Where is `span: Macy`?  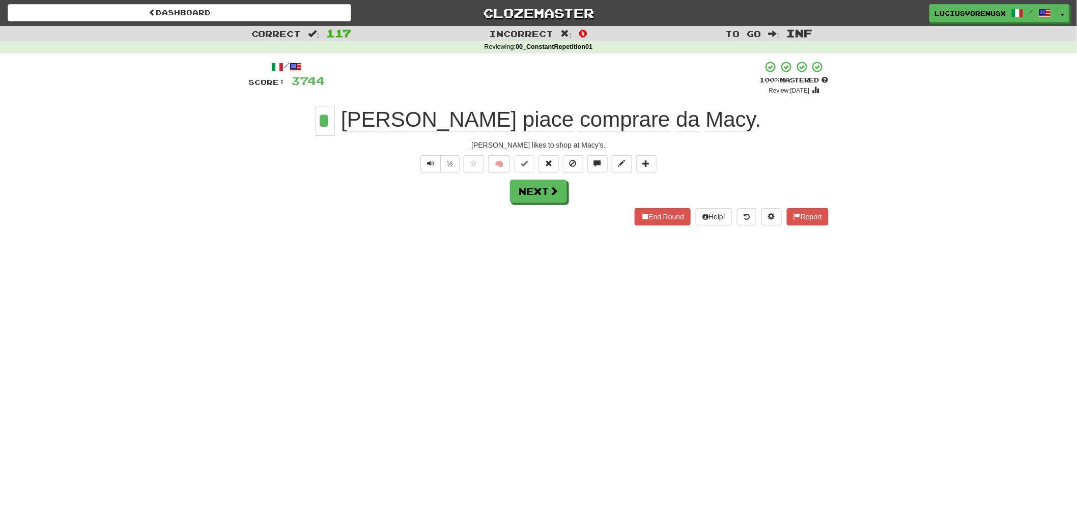
span: Macy is located at coordinates (731, 120).